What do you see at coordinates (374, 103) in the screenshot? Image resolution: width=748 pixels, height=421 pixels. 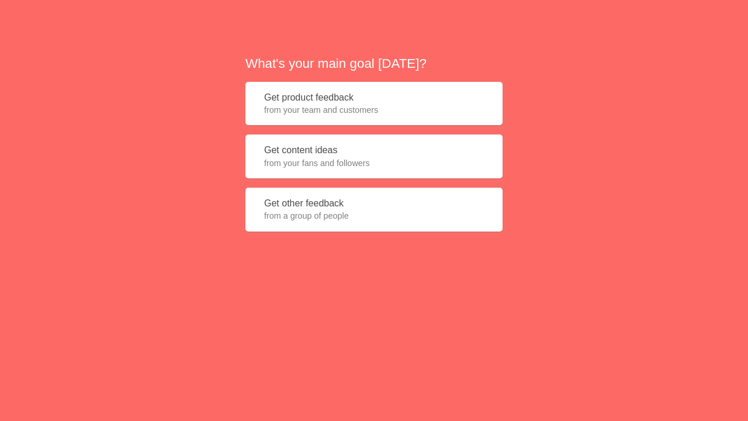 I see `button: Get product feedbackfrom your team and customers` at bounding box center [374, 103].